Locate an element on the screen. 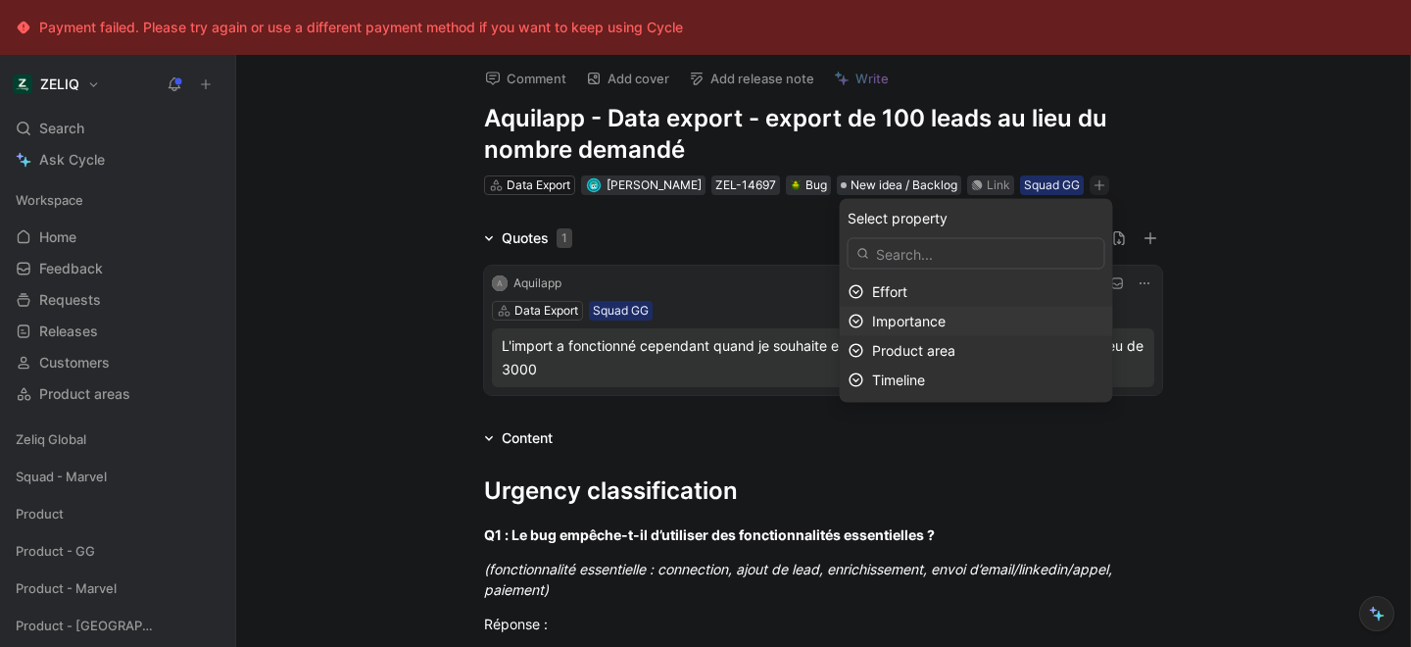 The width and height of the screenshot is (1411, 647). span: Product area is located at coordinates (913, 350).